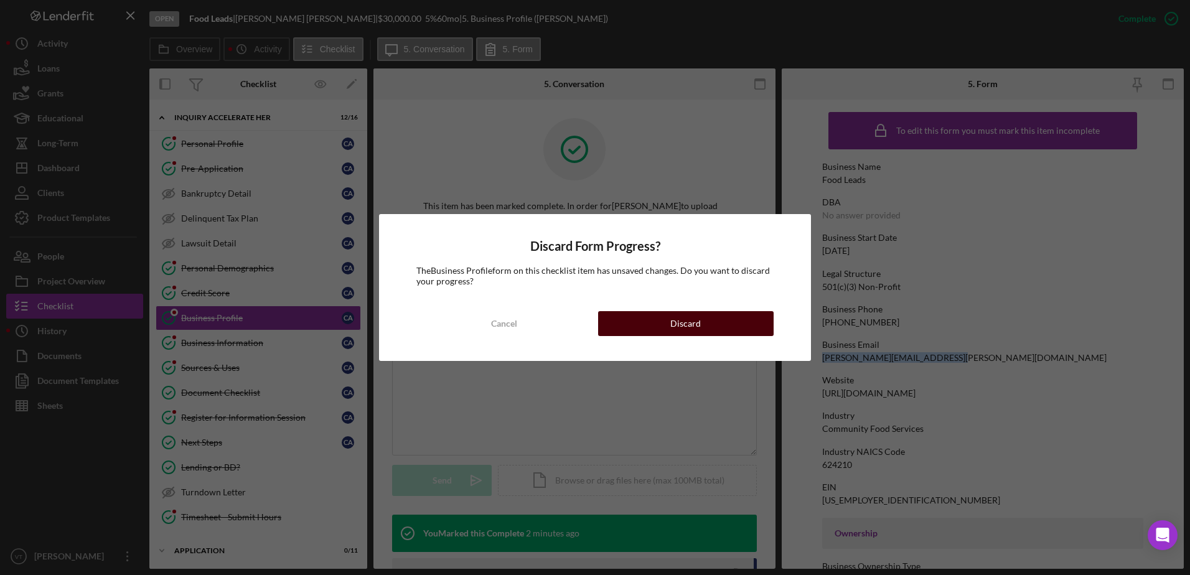 This screenshot has height=575, width=1190. What do you see at coordinates (504, 324) in the screenshot?
I see `div: Cancel` at bounding box center [504, 324].